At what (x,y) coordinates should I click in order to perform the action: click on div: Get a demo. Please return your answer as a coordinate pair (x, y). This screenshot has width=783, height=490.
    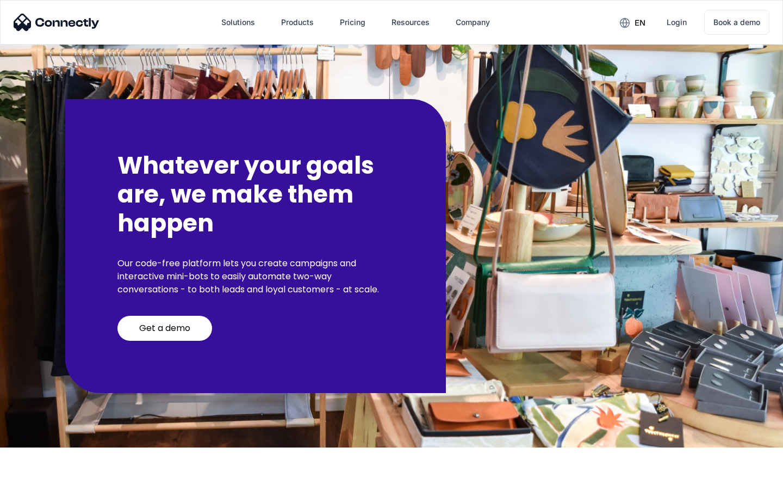
    Looking at the image, I should click on (165, 328).